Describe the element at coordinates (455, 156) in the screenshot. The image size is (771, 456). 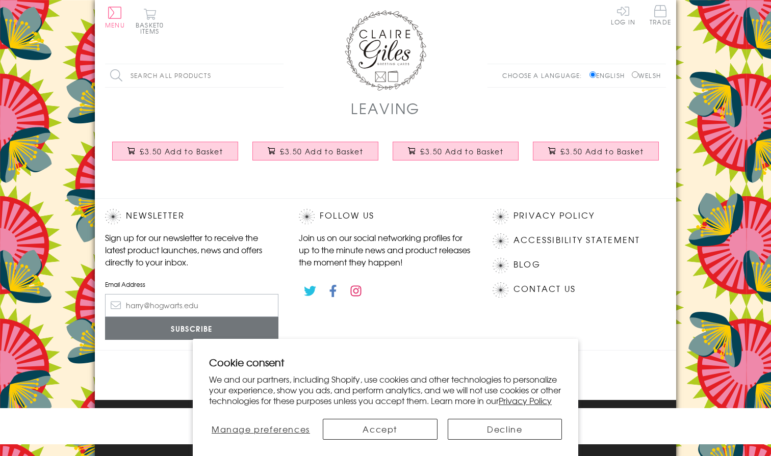
I see `a: Good Luck Card, Sorry You're Leaving Pink, Embellished with a padded star £3.50 Add to Basket` at that location.